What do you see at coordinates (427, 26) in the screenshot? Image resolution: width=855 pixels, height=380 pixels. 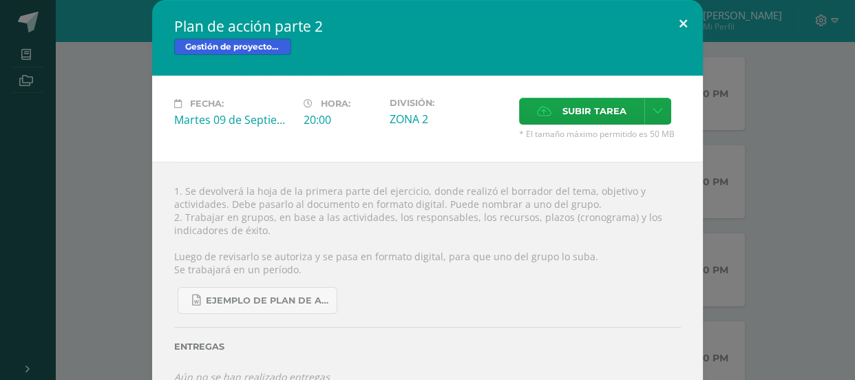 I see `h2: Plan de acción parte 2` at bounding box center [427, 26].